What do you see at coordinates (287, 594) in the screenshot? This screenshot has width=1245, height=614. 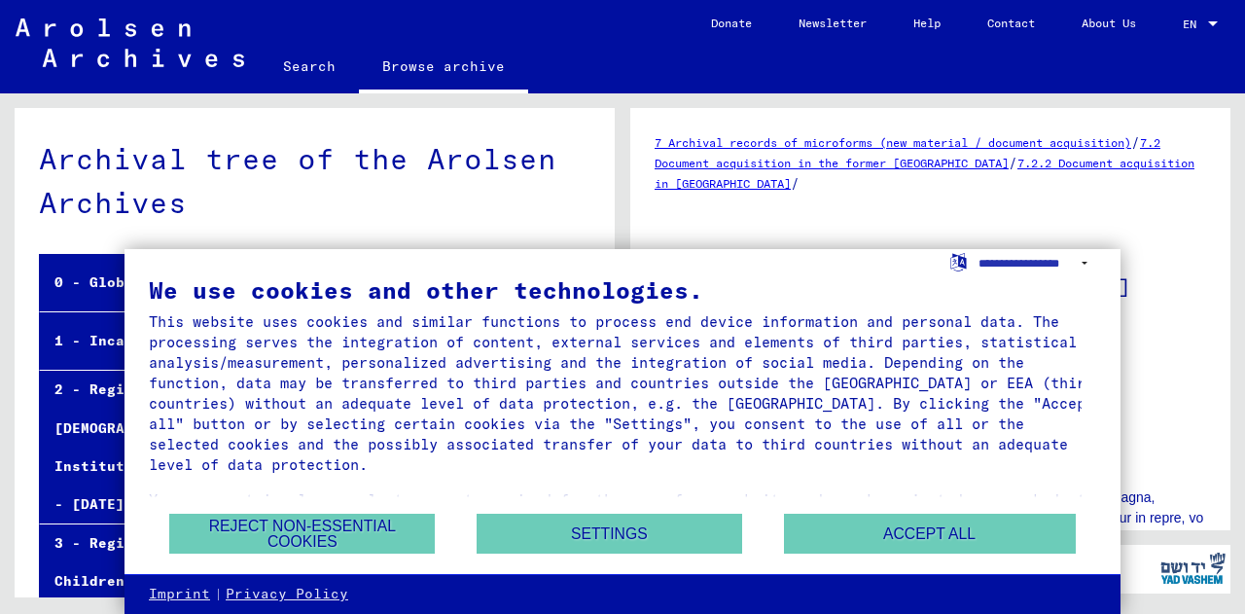 I see `a: Privacy Policy` at bounding box center [287, 594].